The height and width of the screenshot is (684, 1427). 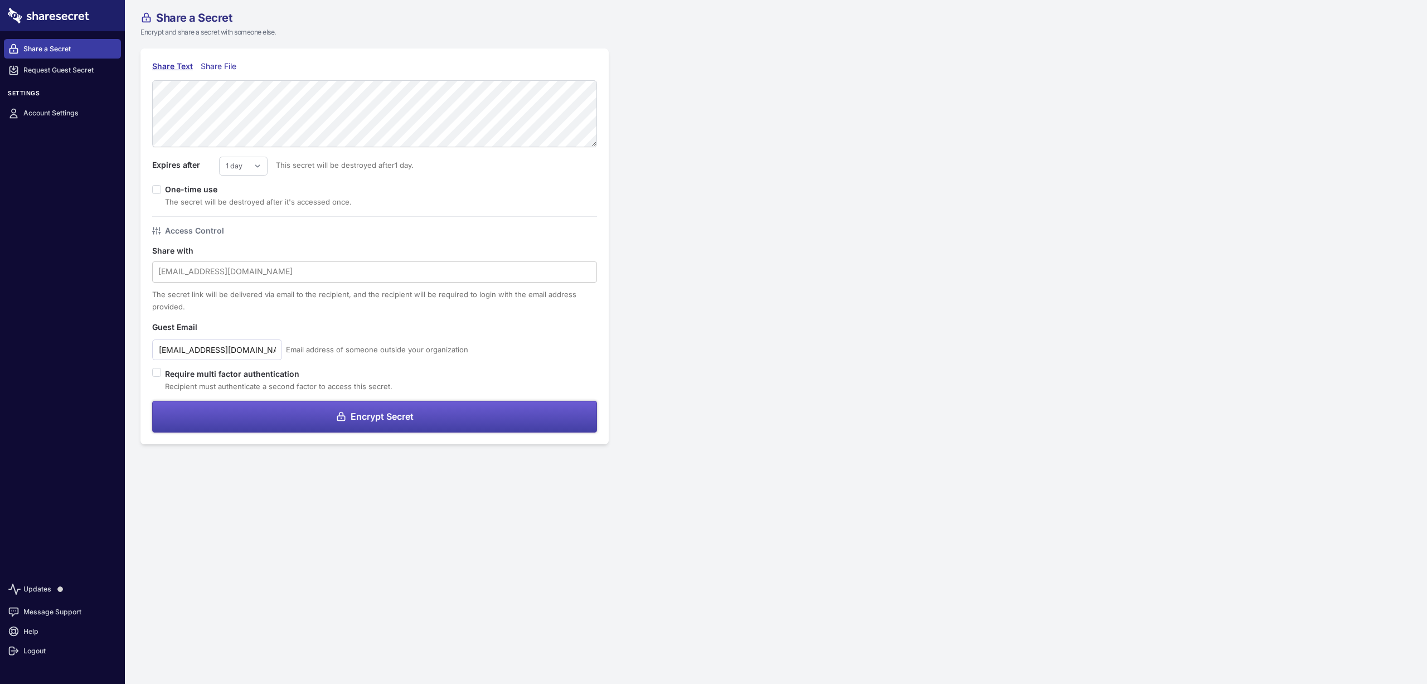 What do you see at coordinates (186, 251) in the screenshot?
I see `label: Share with` at bounding box center [186, 251].